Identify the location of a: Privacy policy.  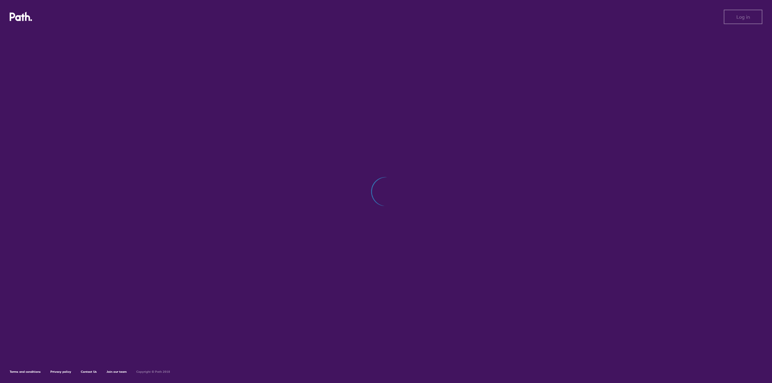
(61, 372).